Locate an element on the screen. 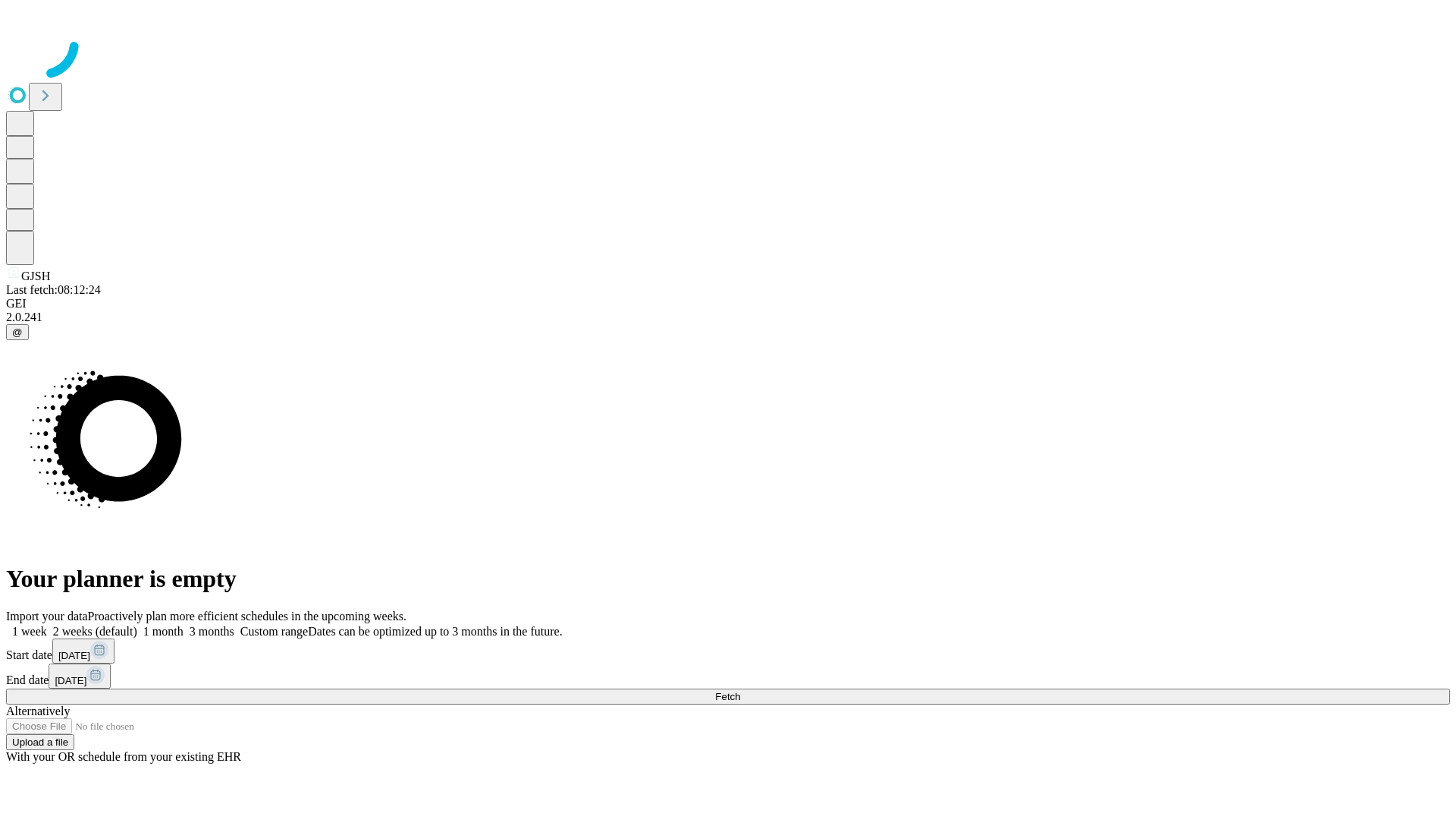  div: End date is located at coordinates (728, 676).